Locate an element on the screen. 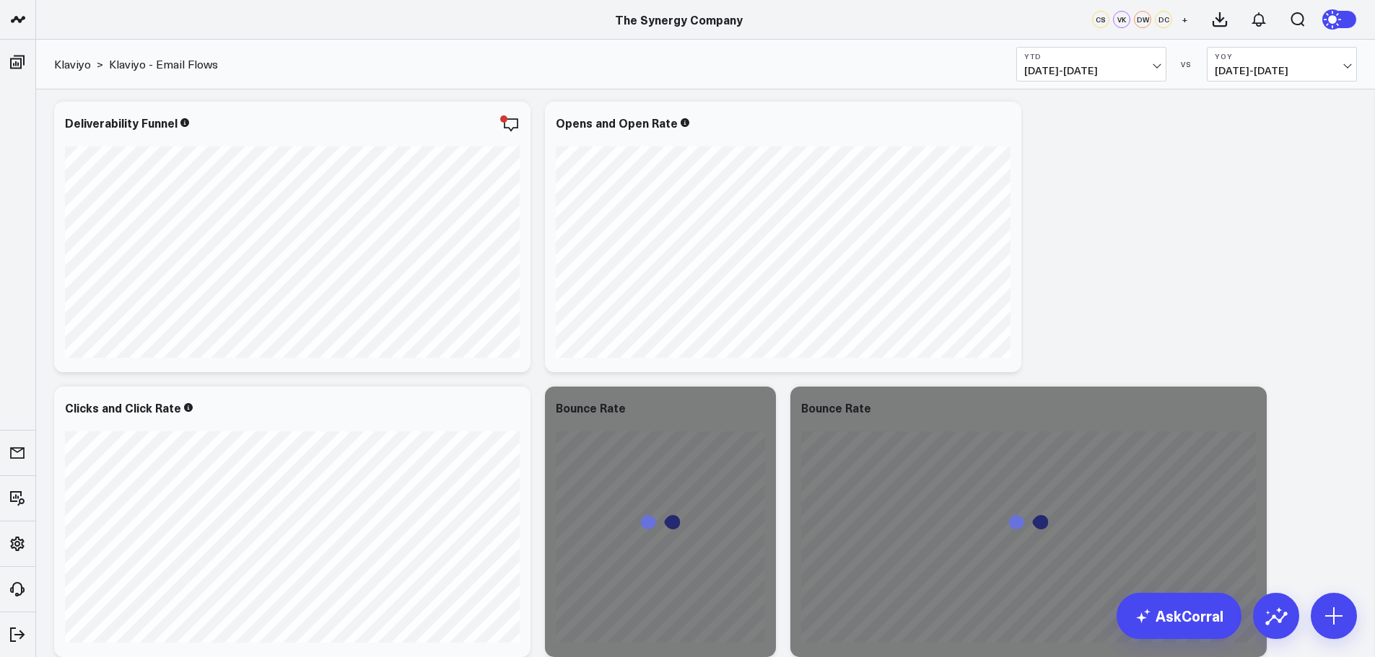 The image size is (1375, 657). div: VK is located at coordinates (1121, 19).